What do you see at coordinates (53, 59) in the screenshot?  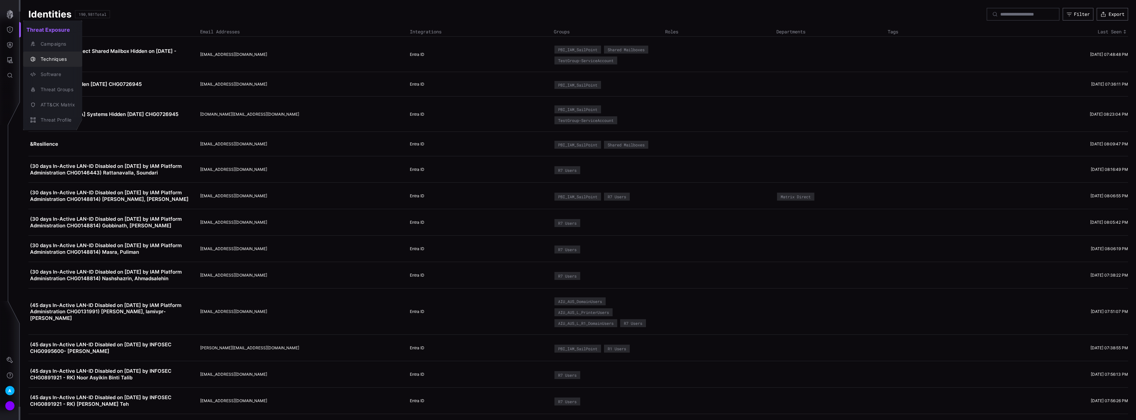 I see `button: Techniques` at bounding box center [53, 59].